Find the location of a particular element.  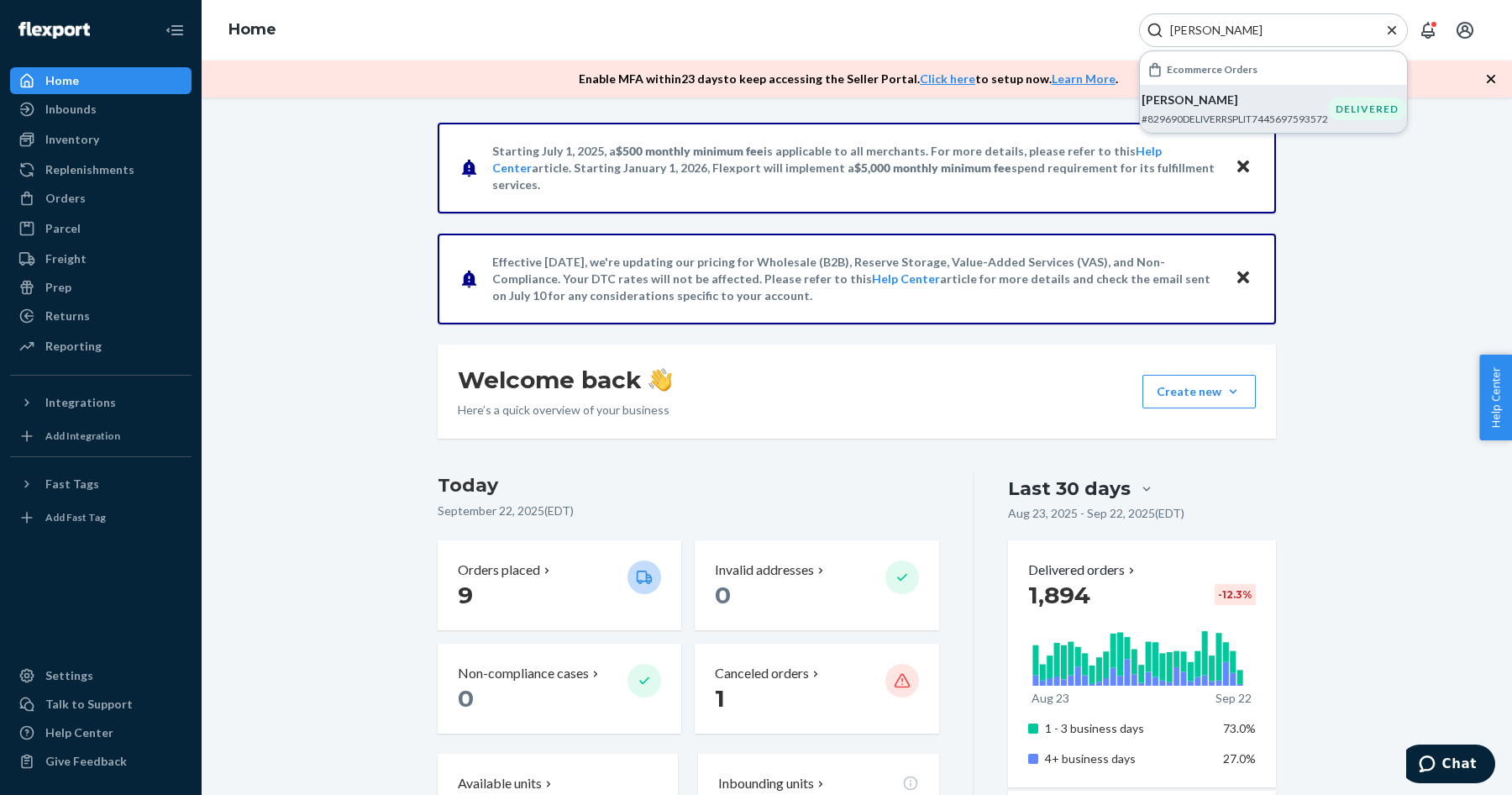

div: Integrations is located at coordinates (81, 402).